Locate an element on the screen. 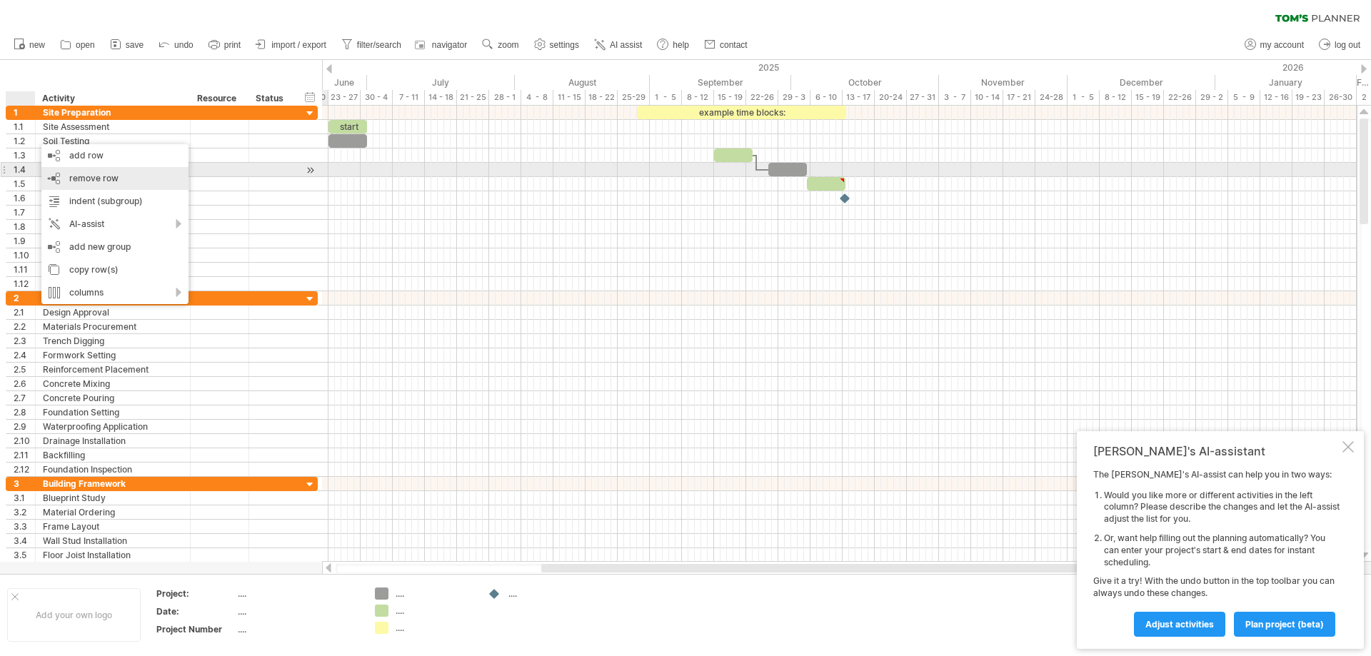 This screenshot has width=1371, height=656. div: 1.8 is located at coordinates (24, 226).